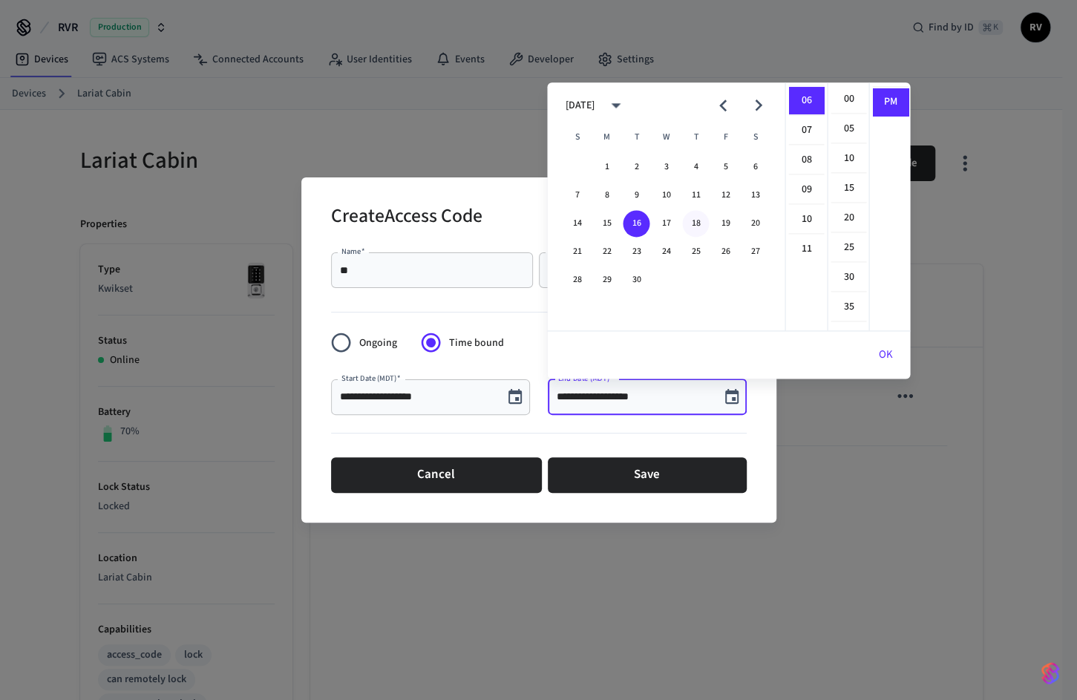 This screenshot has width=1077, height=700. I want to click on span: Friday, so click(725, 137).